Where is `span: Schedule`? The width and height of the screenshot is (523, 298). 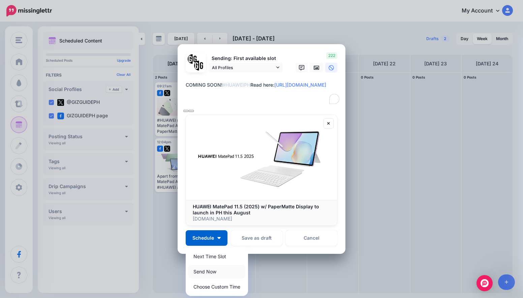
span: Schedule is located at coordinates (203, 238).